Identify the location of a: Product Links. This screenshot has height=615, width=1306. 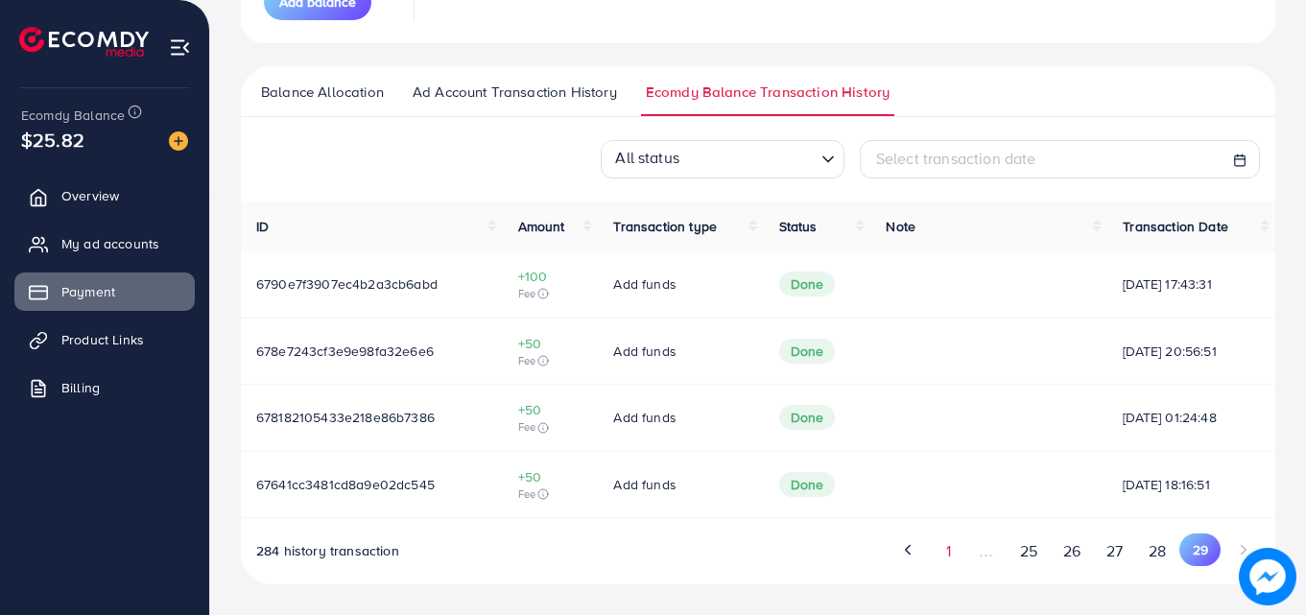
(105, 340).